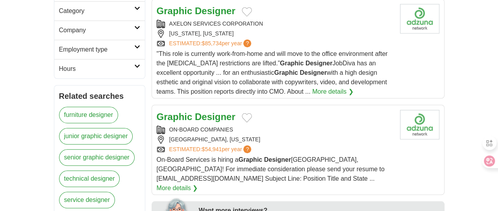 The image size is (498, 211). I want to click on a: Hours, so click(100, 68).